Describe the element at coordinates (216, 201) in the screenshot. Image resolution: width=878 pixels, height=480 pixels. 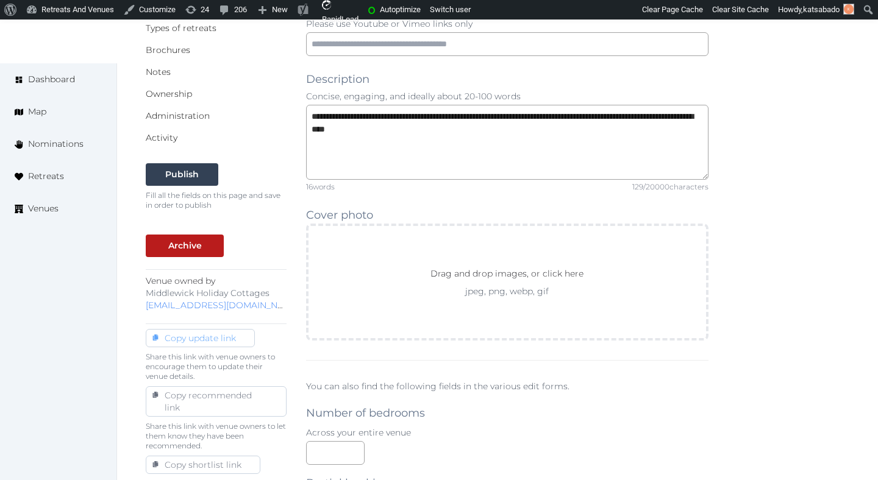
I see `p: Fill all the fields on this page and save in order to publish` at that location.